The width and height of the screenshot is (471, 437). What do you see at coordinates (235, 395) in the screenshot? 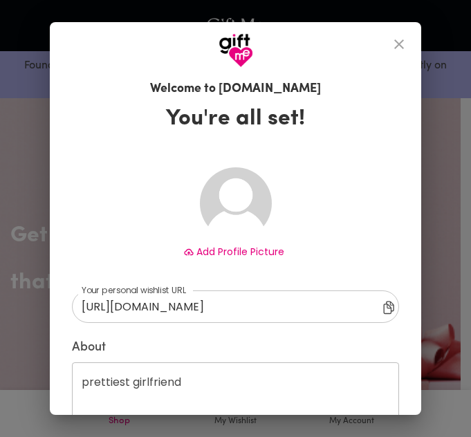
I see `textarea: prettiest girlfriend` at bounding box center [235, 395].